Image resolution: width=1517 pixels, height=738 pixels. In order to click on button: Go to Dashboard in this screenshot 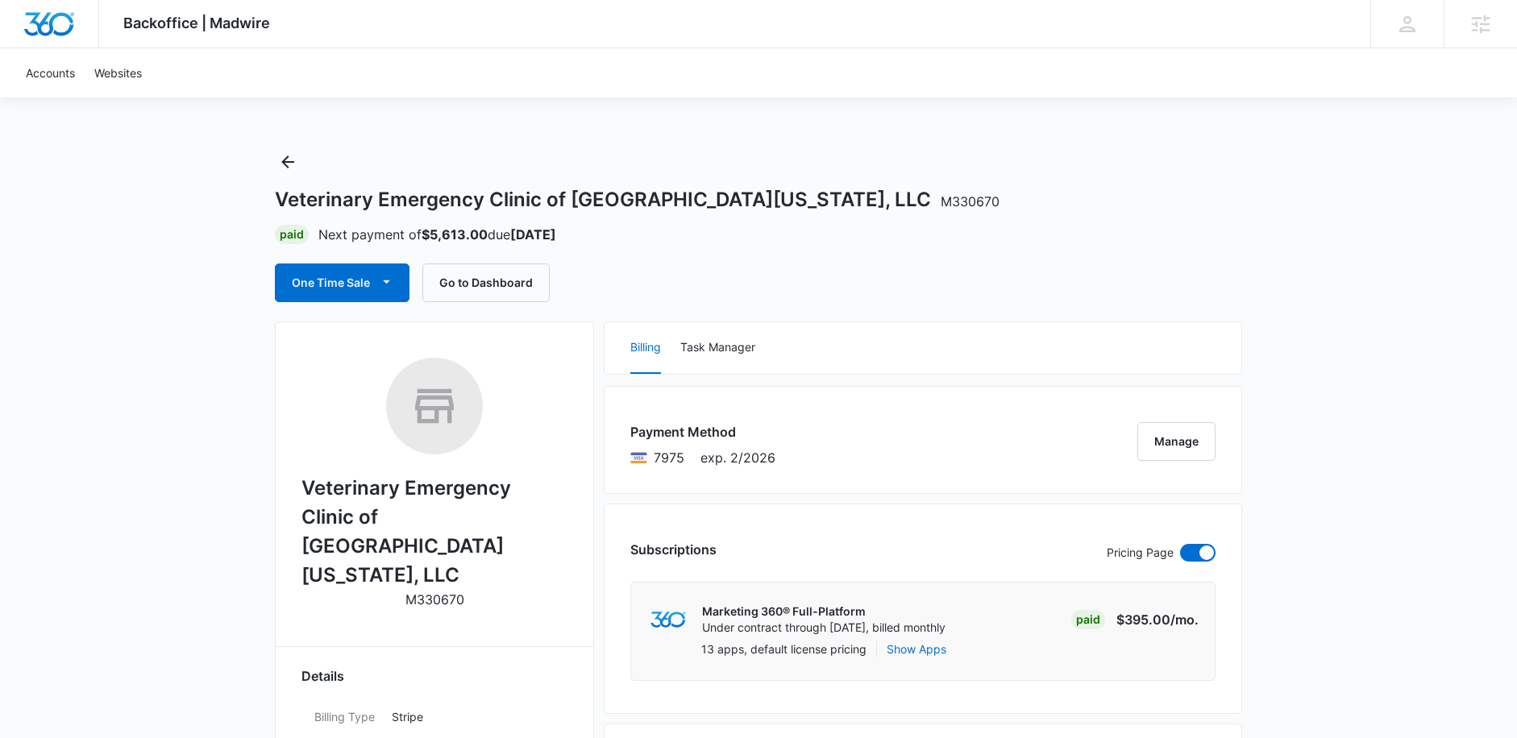, I will do `click(486, 283)`.